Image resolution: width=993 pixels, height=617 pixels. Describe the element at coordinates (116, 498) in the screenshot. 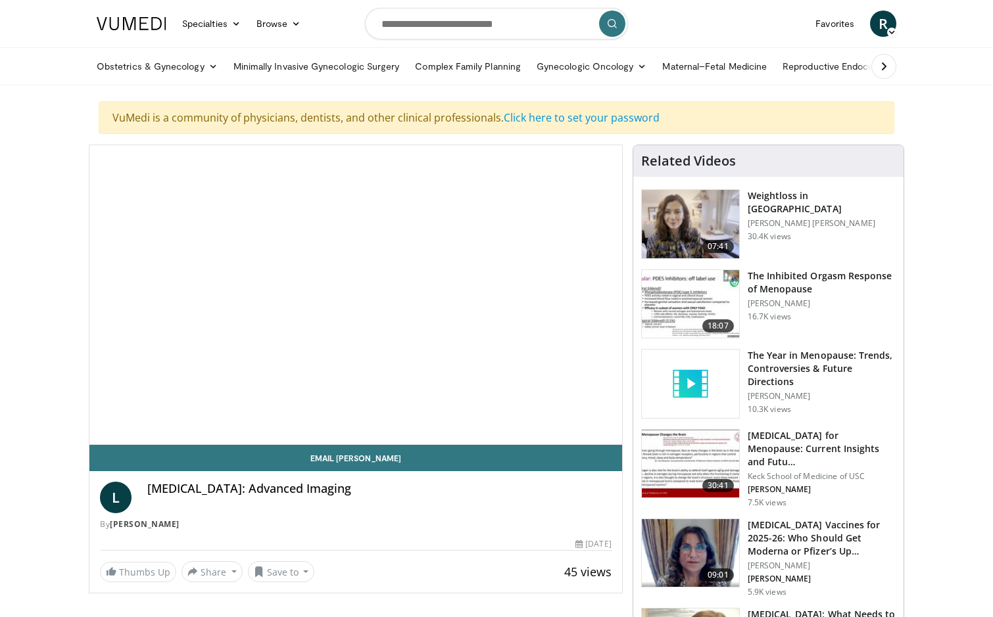

I see `span: L` at that location.